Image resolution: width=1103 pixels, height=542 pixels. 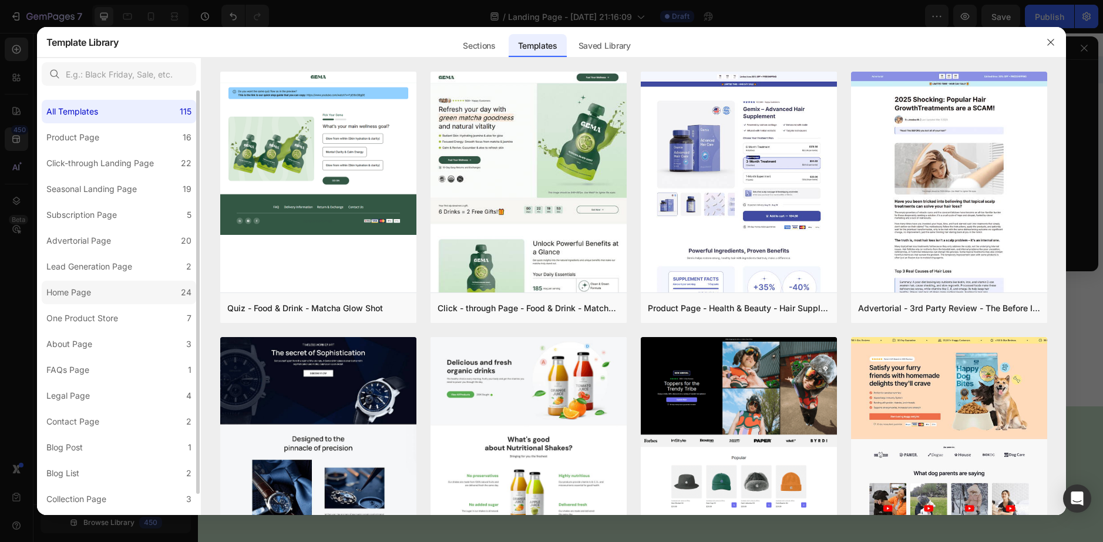 I want to click on p: Consectetur adipiscing elit, so click(x=623, y=203).